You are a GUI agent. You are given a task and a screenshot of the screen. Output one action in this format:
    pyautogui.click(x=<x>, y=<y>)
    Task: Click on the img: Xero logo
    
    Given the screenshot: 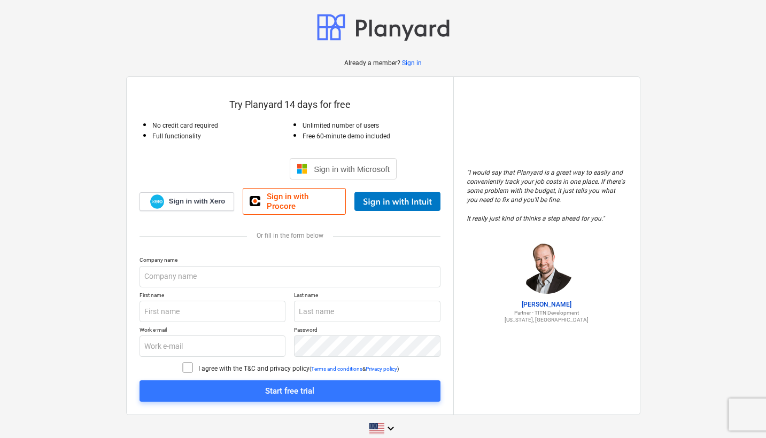 What is the action you would take?
    pyautogui.click(x=157, y=202)
    